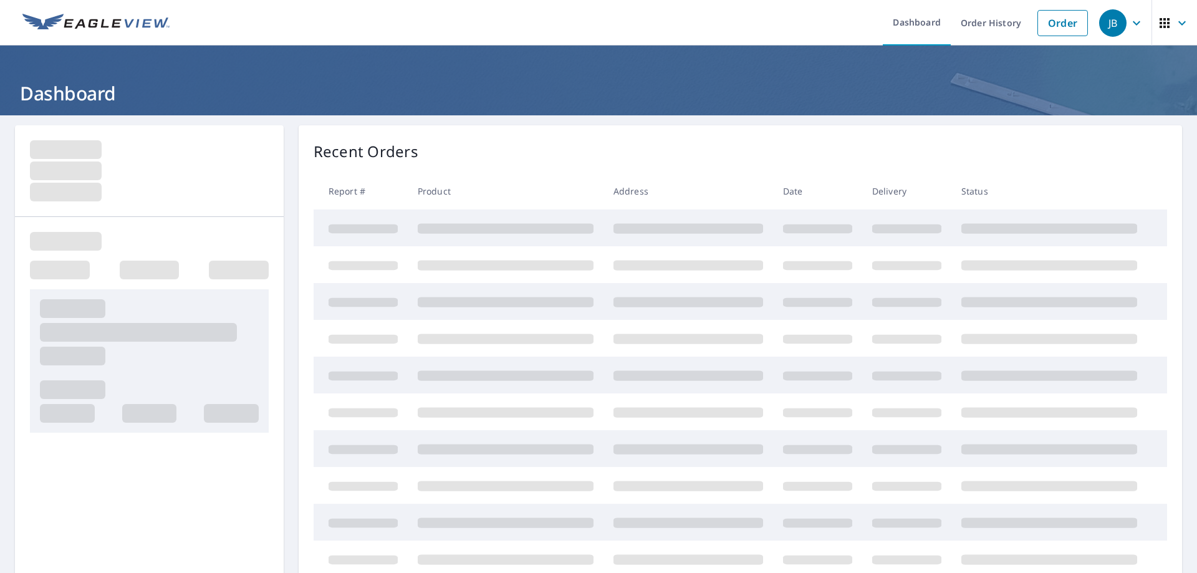 The height and width of the screenshot is (573, 1197). Describe the element at coordinates (360, 191) in the screenshot. I see `th: Report #` at that location.